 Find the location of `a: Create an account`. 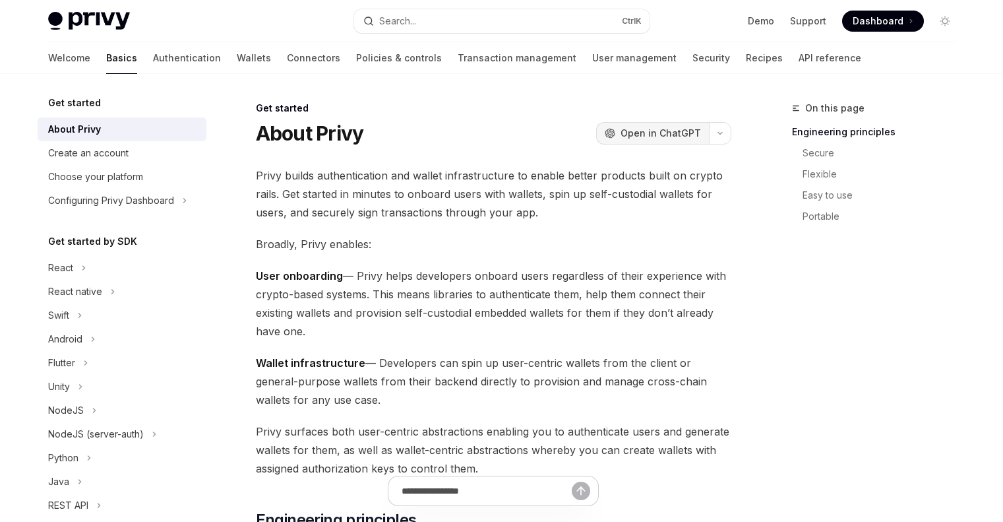

a: Create an account is located at coordinates (122, 153).